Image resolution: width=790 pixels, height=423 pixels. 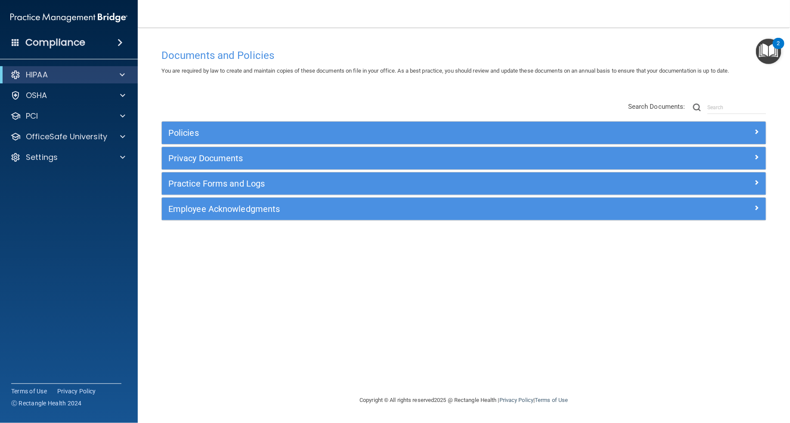 What do you see at coordinates (69, 18) in the screenshot?
I see `img: PMB logo` at bounding box center [69, 18].